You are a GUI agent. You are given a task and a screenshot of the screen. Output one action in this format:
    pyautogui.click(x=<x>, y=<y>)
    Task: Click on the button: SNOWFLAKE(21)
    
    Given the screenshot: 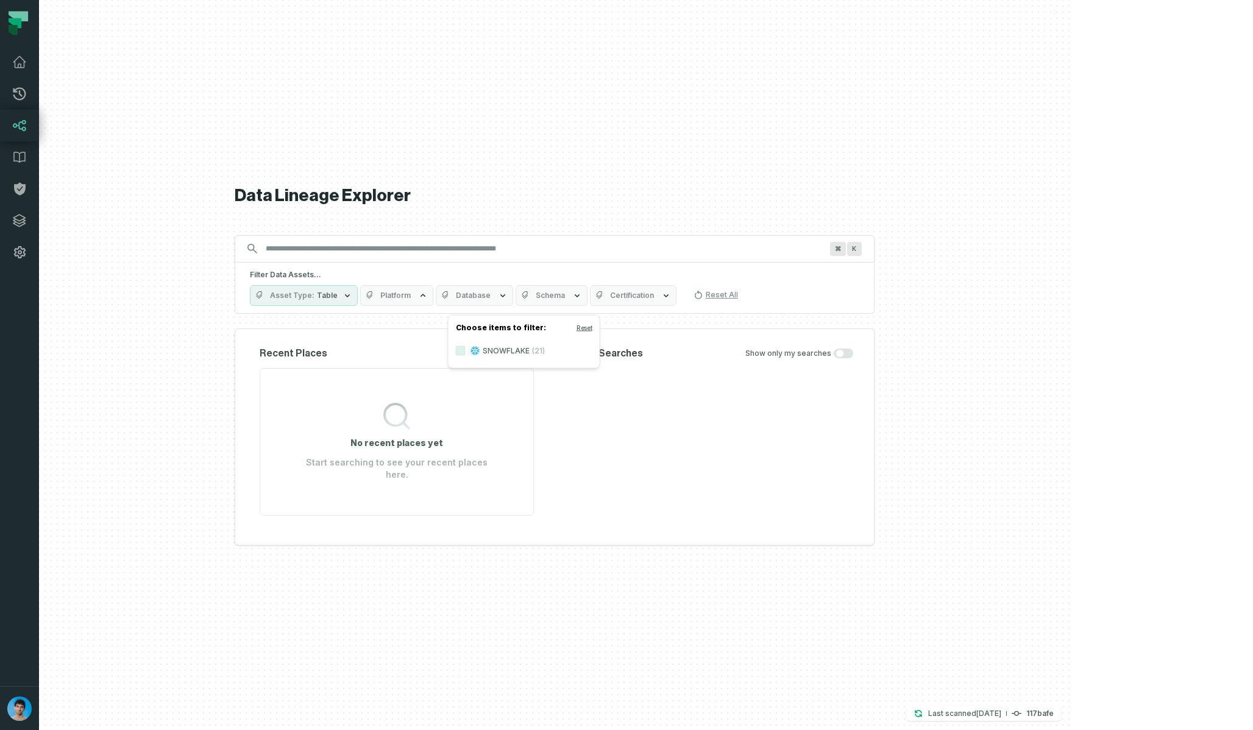 What is the action you would take?
    pyautogui.click(x=461, y=351)
    